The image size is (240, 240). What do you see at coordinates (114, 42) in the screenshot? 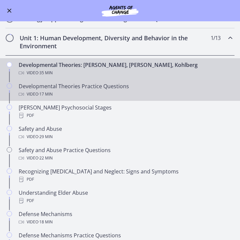
I see `h2: Unit 1: Human Development, Diversity and Behavior in the Environment` at bounding box center [114, 42].